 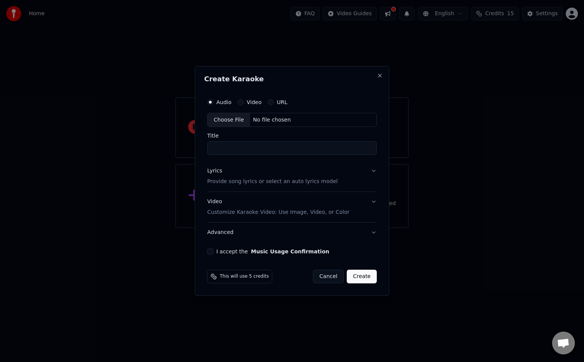 I want to click on label: URL, so click(x=282, y=102).